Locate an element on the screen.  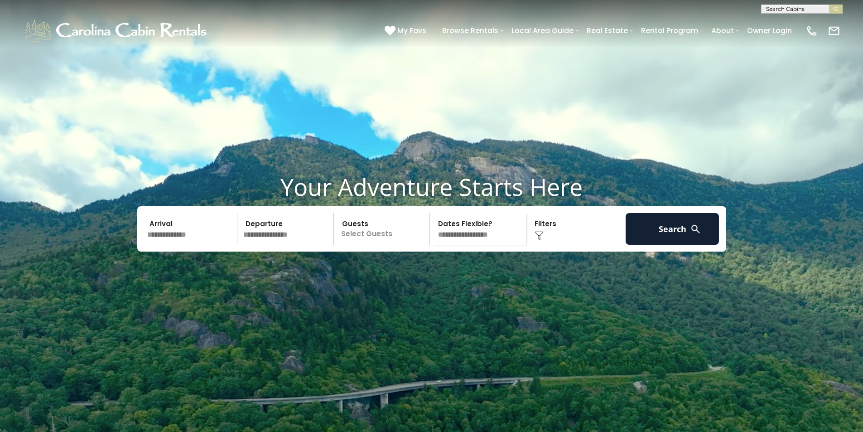
a: Real Estate is located at coordinates (607, 30).